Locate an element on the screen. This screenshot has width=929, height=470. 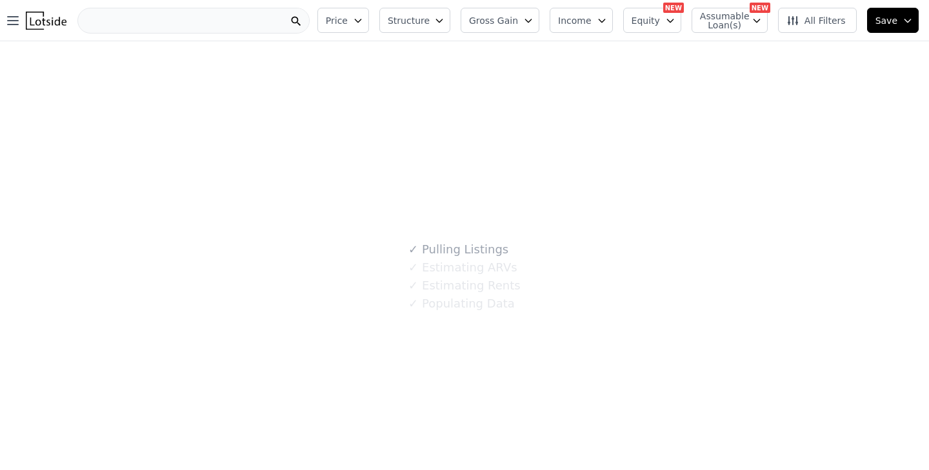
button: Assumable Loan(s) is located at coordinates (729, 20).